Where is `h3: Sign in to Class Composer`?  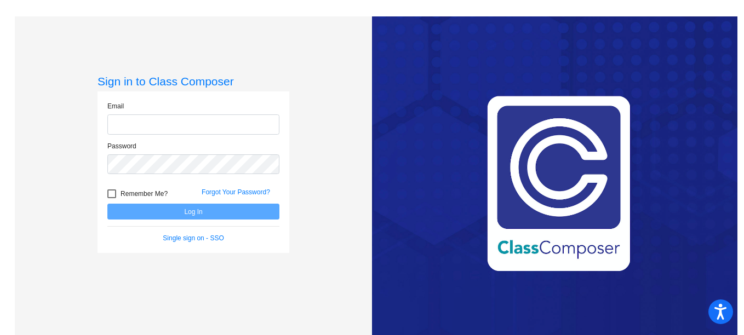
h3: Sign in to Class Composer is located at coordinates (193, 81).